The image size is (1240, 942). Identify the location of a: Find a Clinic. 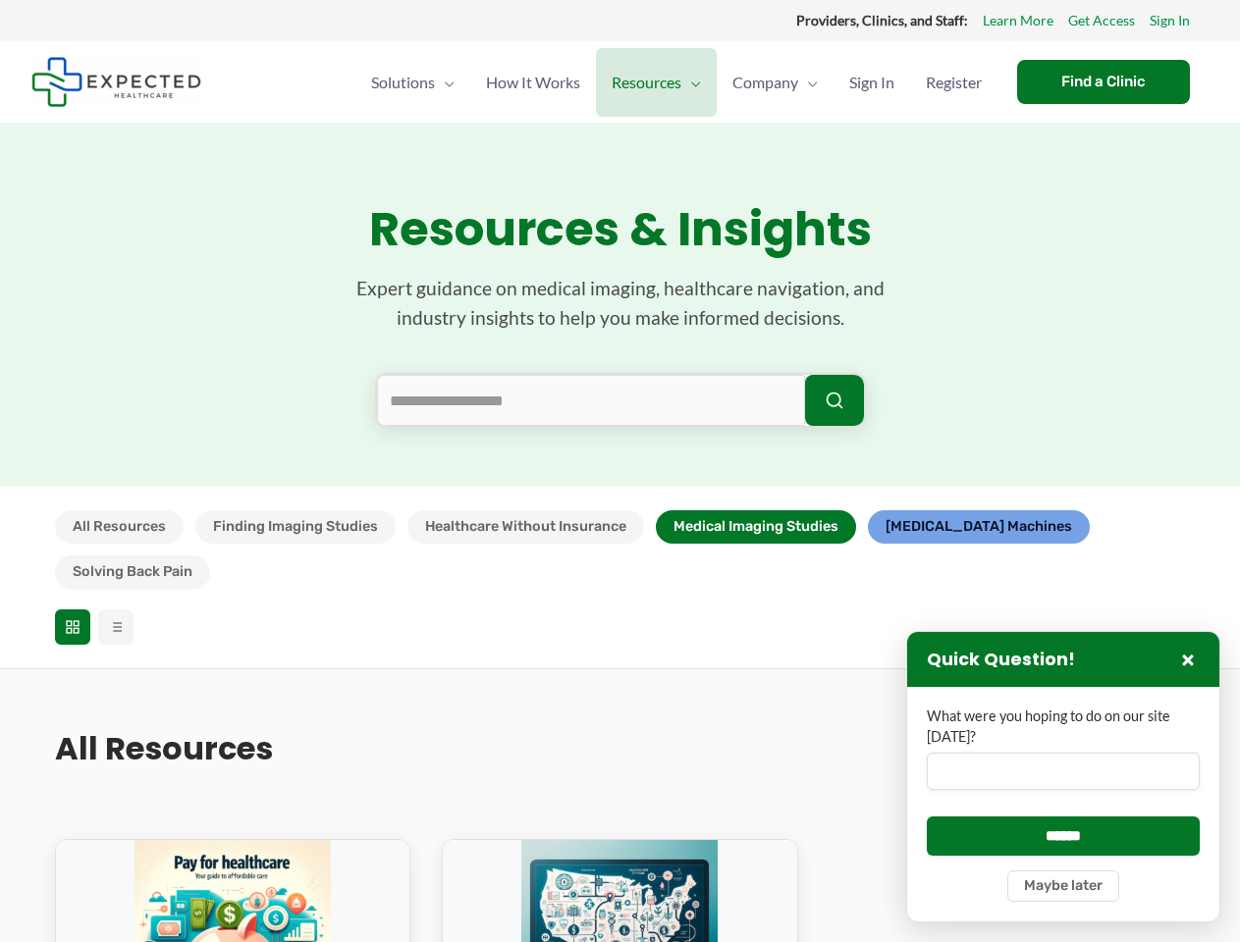
(1103, 81).